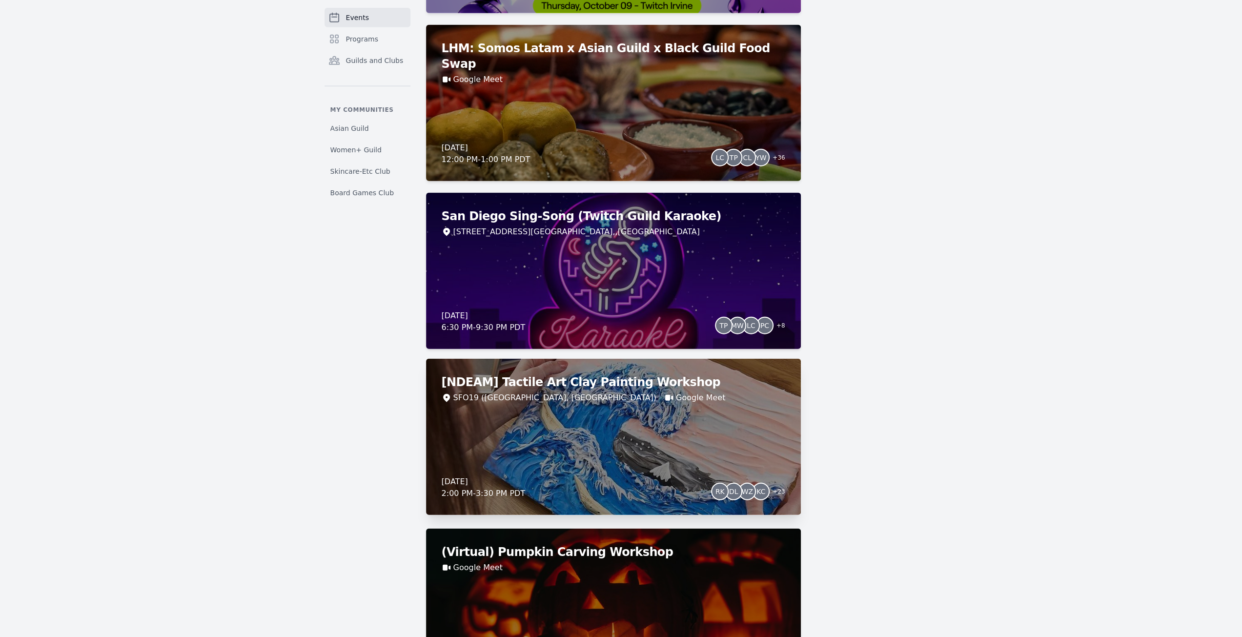  I want to click on span: KC, so click(761, 492).